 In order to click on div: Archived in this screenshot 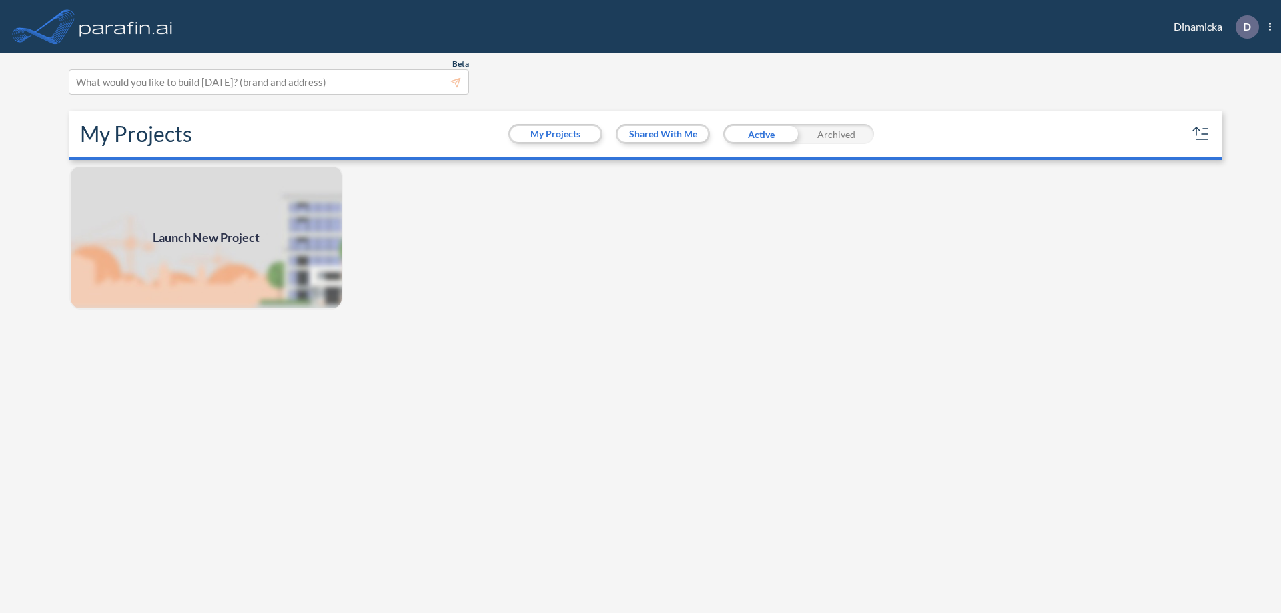, I will do `click(836, 134)`.